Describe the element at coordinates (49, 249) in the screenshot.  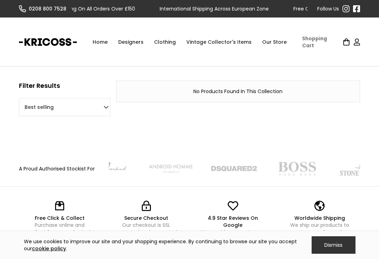
I see `a: cookie policy` at that location.